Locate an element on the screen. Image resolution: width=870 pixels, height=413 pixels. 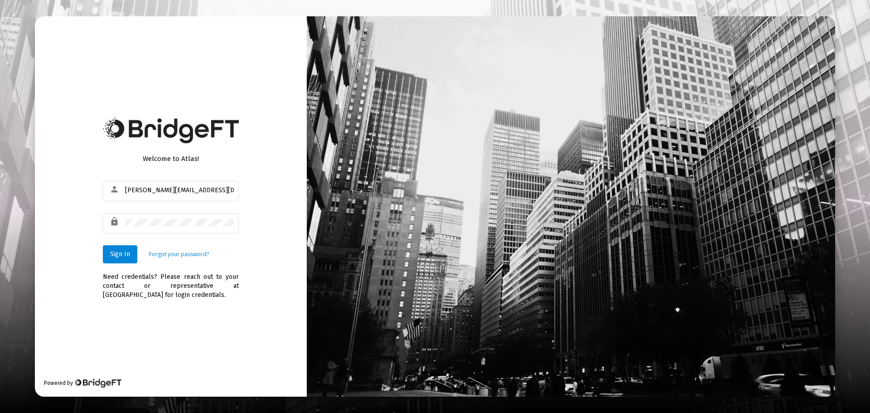
mat-icon: person is located at coordinates (115, 189).